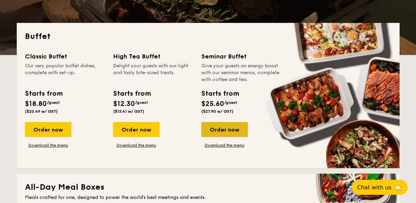  I want to click on div: Give your guests an energy boost with our seminar menus, complete with coffee and tea., so click(242, 73).